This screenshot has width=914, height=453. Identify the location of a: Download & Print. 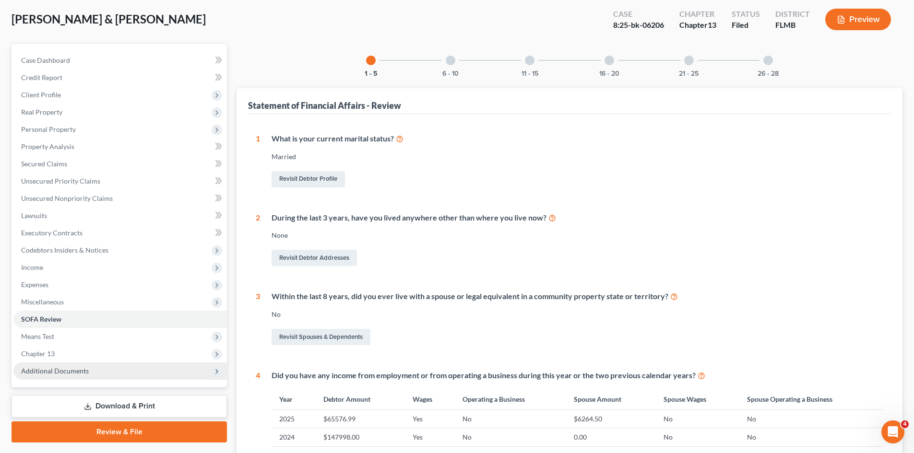
(119, 406).